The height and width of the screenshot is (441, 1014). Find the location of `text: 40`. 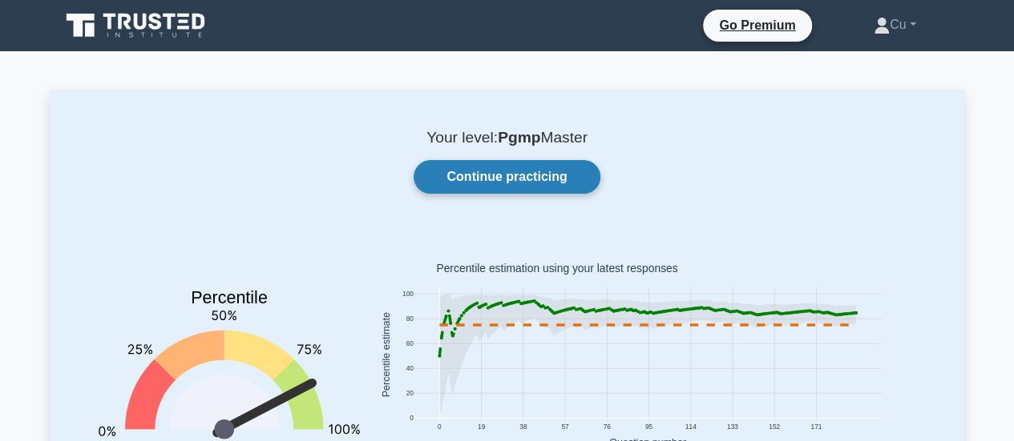

text: 40 is located at coordinates (409, 369).